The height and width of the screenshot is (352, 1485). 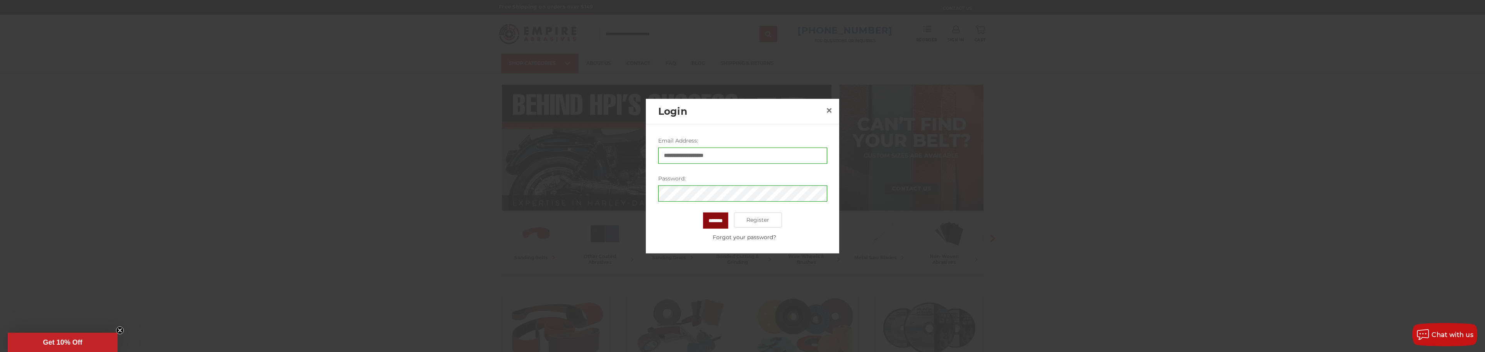 I want to click on a: Register, so click(x=758, y=220).